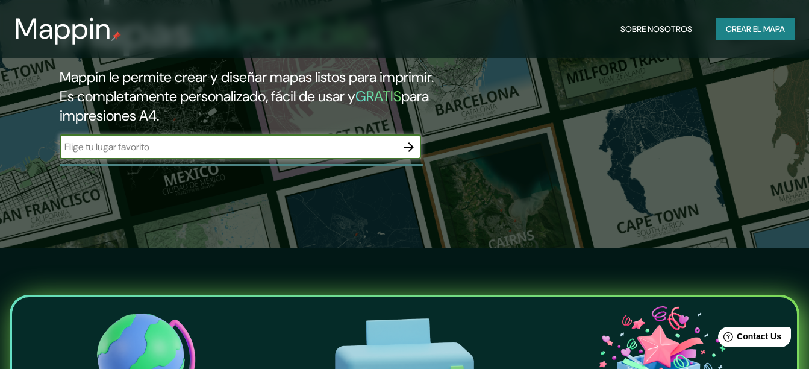 The width and height of the screenshot is (809, 369). I want to click on h3: Mappin, so click(63, 29).